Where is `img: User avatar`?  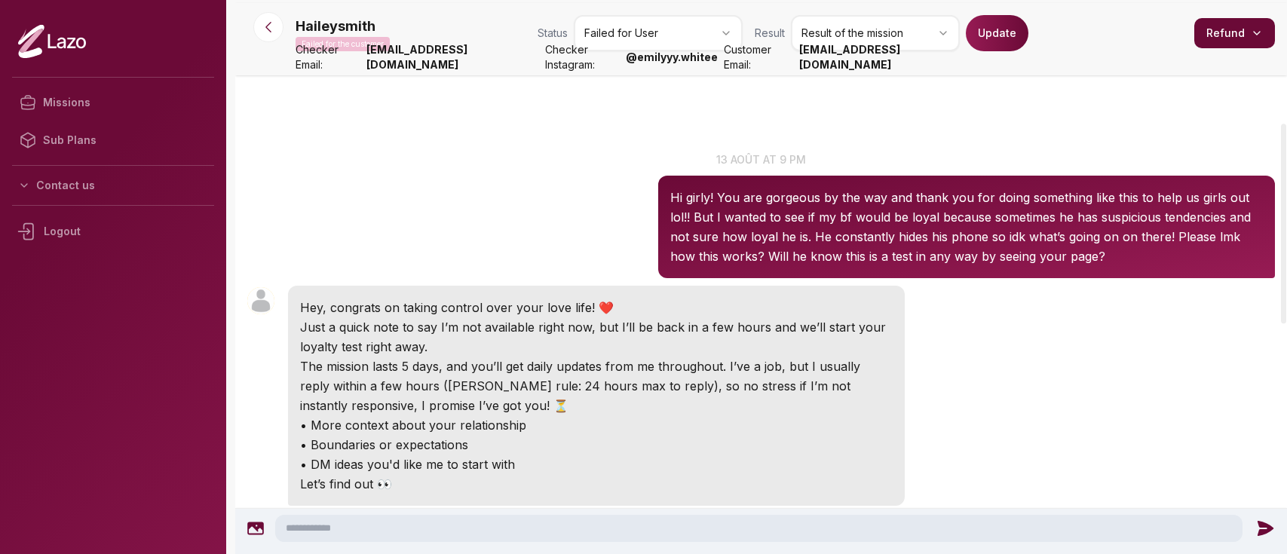
img: User avatar is located at coordinates (261, 301).